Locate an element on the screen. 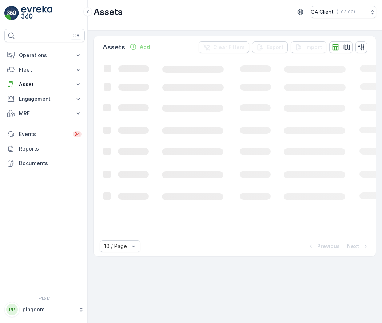 Image resolution: width=382 pixels, height=323 pixels. button: Add is located at coordinates (140, 47).